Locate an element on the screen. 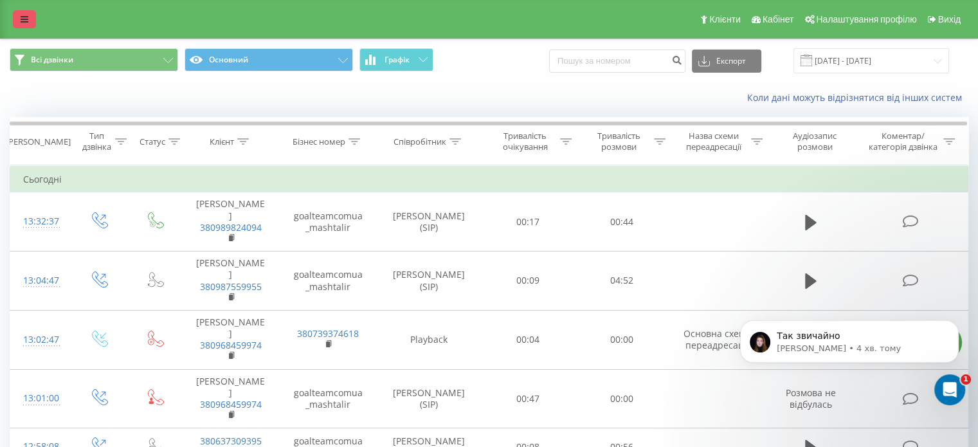  div: Бізнес номер is located at coordinates (319, 141).